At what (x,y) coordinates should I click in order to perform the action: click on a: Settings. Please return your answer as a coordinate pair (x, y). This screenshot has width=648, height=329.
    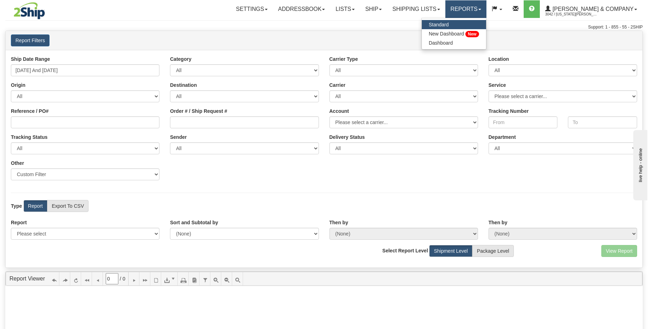
    Looking at the image, I should click on (252, 9).